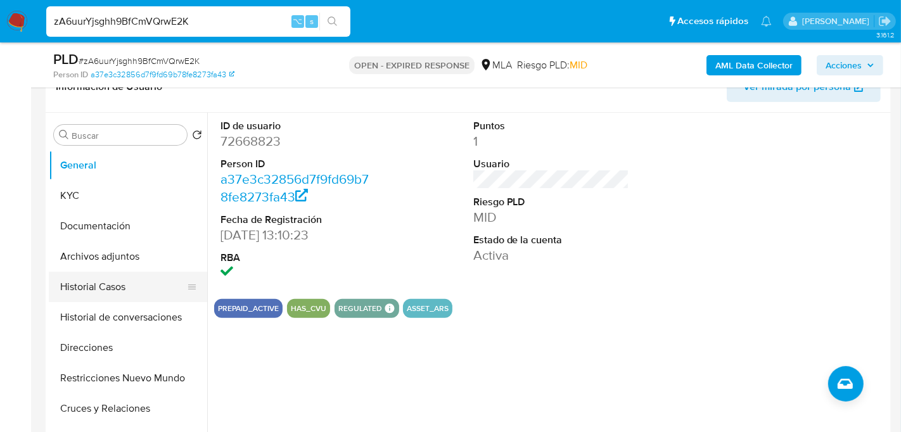 The image size is (901, 432). What do you see at coordinates (885, 35) in the screenshot?
I see `span: 3.161.2` at bounding box center [885, 35].